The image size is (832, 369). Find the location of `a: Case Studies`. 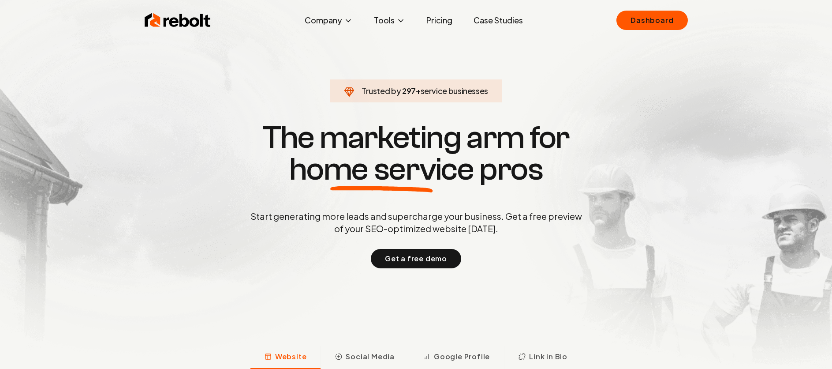

a: Case Studies is located at coordinates (498, 20).